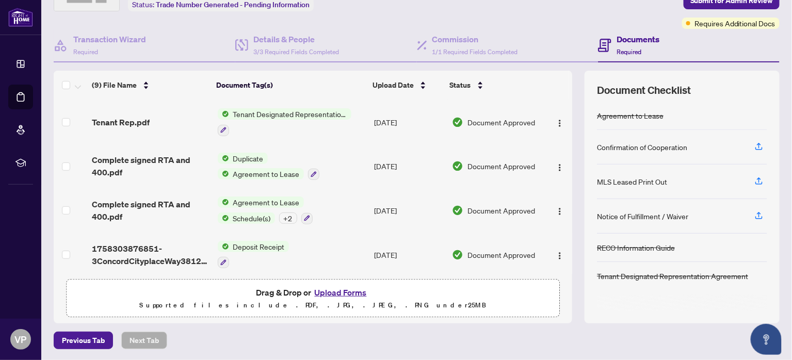  I want to click on span: Deposit Receipt, so click(259, 247).